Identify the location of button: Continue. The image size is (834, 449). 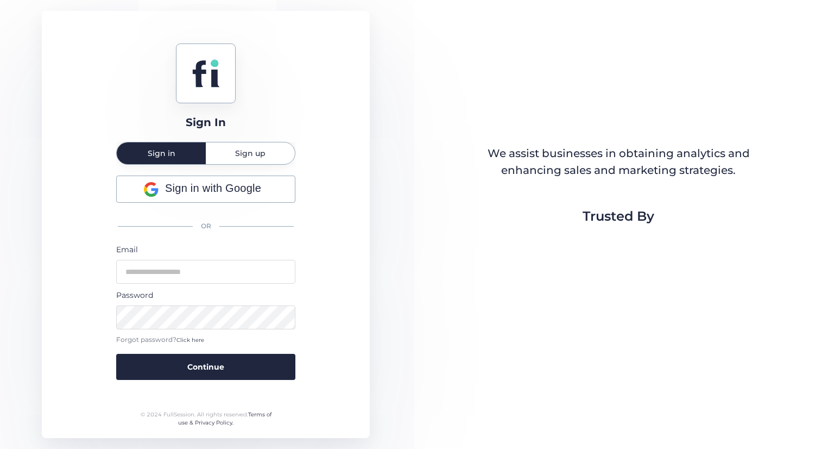
(206, 367).